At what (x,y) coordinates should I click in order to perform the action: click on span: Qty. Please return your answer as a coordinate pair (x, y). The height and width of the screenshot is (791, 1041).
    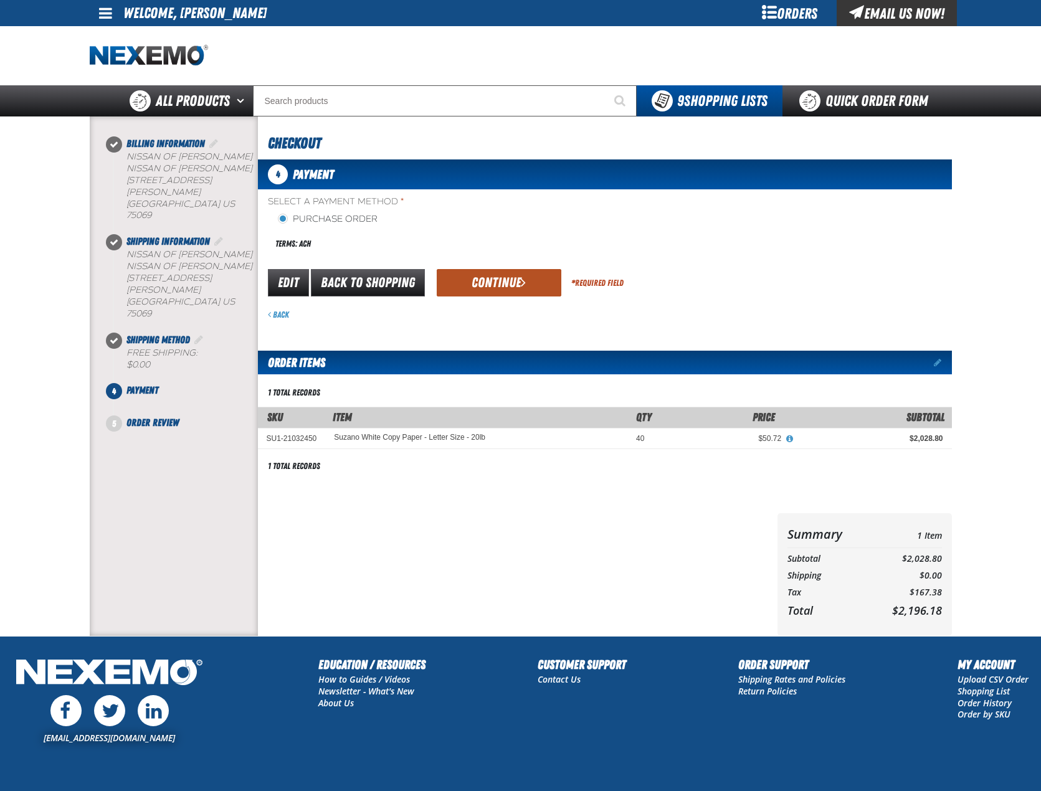
    Looking at the image, I should click on (643, 417).